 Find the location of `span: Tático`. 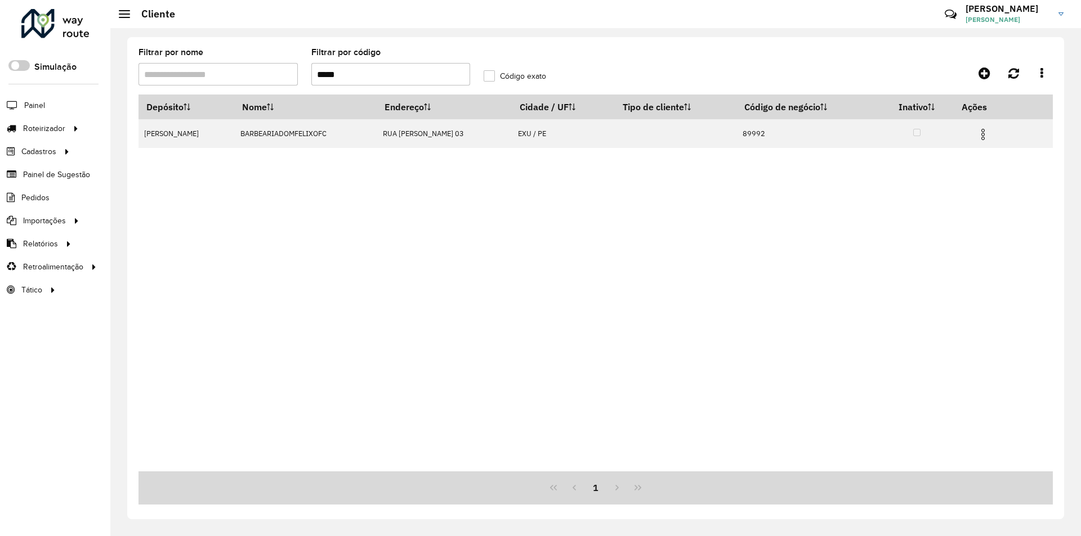

span: Tático is located at coordinates (32, 290).